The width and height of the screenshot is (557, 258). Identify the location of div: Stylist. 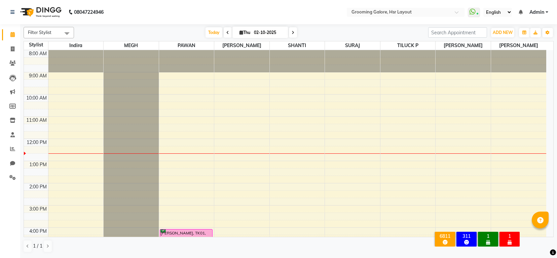
(36, 45).